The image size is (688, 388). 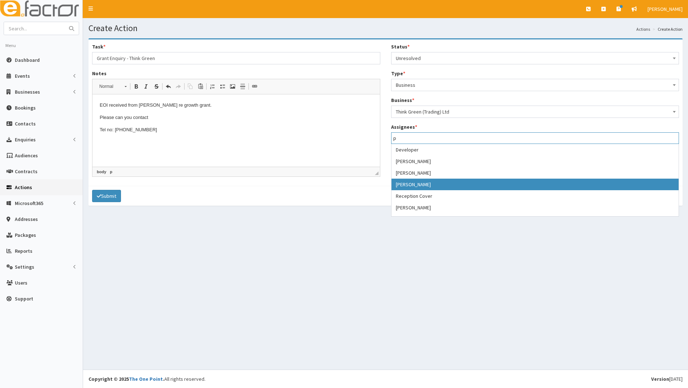 I want to click on a: Actions, so click(x=644, y=29).